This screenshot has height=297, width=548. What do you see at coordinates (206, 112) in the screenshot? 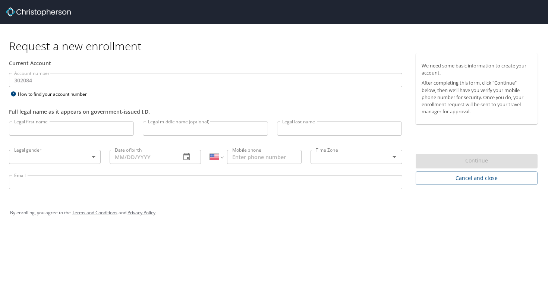
I see `div: Full legal name as it appears on government-issued I.D.` at bounding box center [206, 112].